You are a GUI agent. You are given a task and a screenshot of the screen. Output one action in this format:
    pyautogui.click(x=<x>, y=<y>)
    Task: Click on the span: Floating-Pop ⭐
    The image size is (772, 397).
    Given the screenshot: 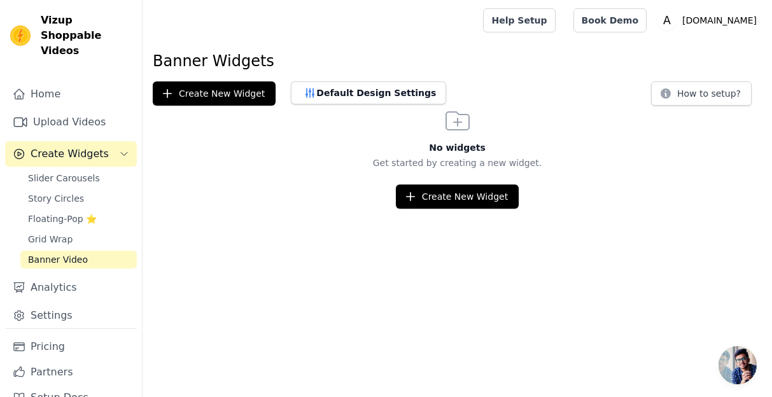 What is the action you would take?
    pyautogui.click(x=62, y=219)
    